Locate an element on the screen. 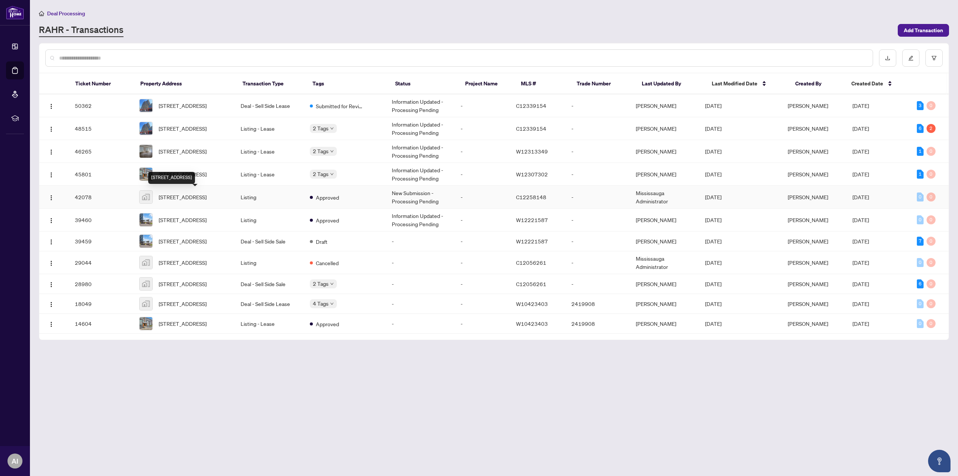 This screenshot has width=958, height=476. span: filter is located at coordinates (934, 58).